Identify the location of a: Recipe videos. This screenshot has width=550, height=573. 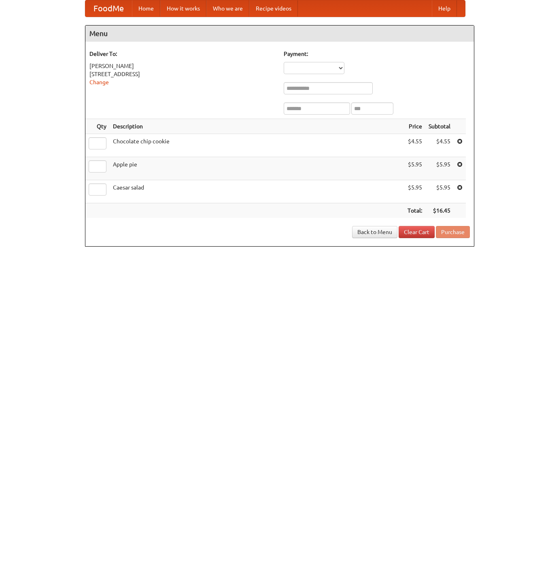
(274, 8).